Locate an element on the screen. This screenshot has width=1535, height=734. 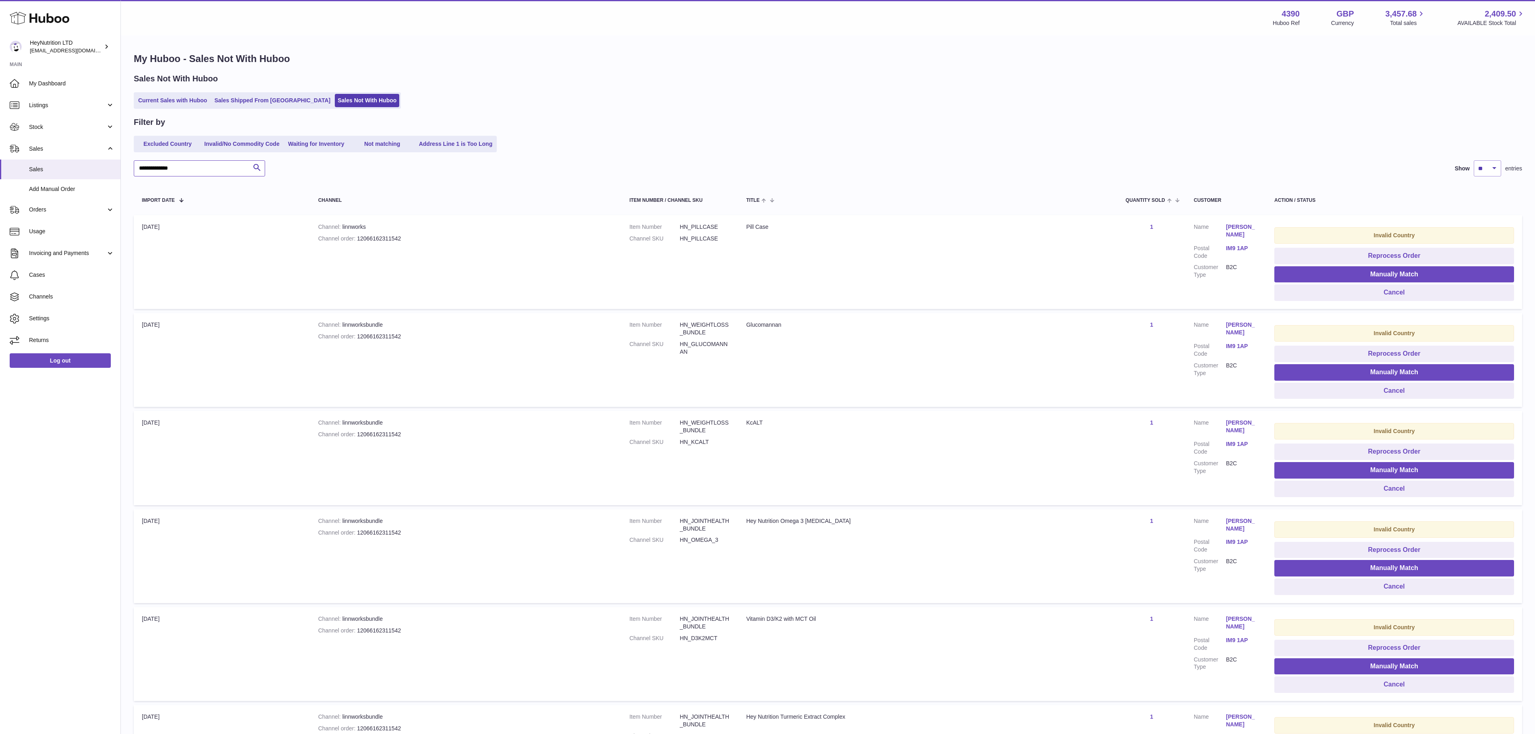
div: Vitamin D3/K2 with MCT Oil is located at coordinates (928, 619).